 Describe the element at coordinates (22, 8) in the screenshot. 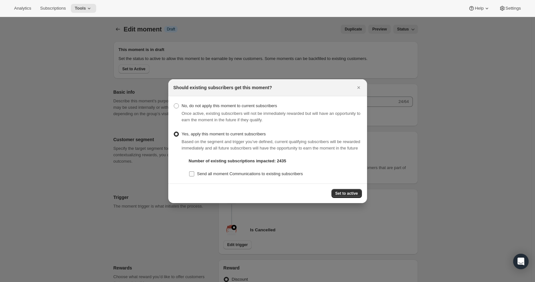

I see `button: Analytics` at that location.